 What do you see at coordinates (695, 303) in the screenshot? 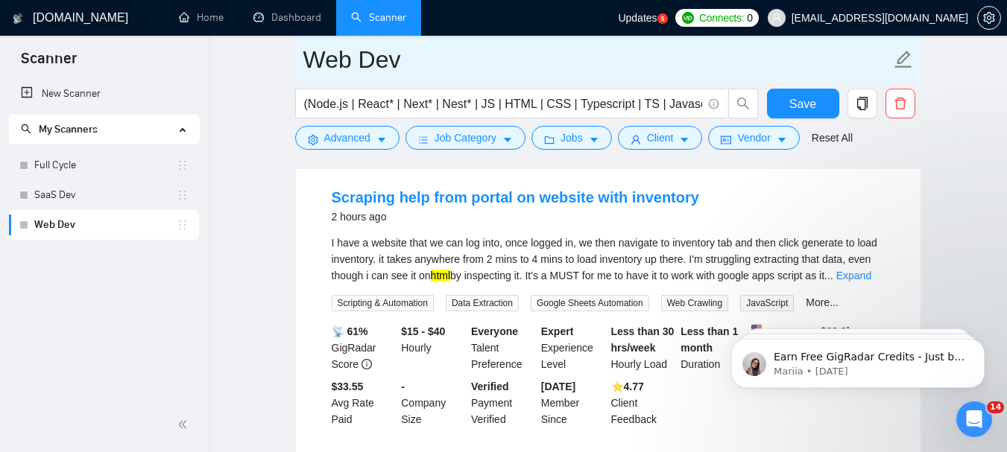
I see `span: Web Crawling` at bounding box center [695, 303].